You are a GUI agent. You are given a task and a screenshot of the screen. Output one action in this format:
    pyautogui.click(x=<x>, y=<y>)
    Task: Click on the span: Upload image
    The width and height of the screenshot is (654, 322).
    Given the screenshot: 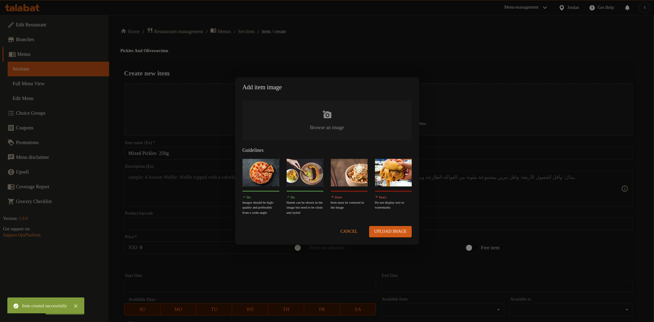 What is the action you would take?
    pyautogui.click(x=391, y=232)
    